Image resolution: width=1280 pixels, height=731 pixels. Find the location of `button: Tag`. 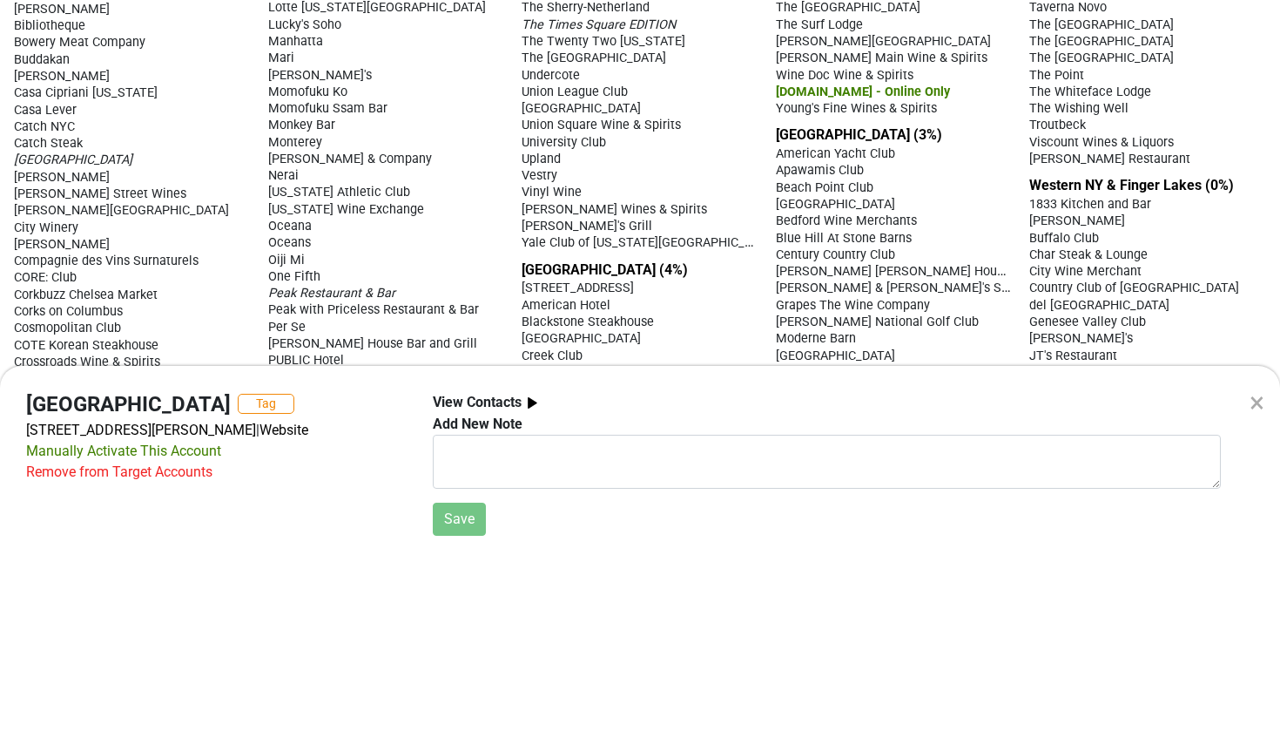

button: Tag is located at coordinates (266, 403).